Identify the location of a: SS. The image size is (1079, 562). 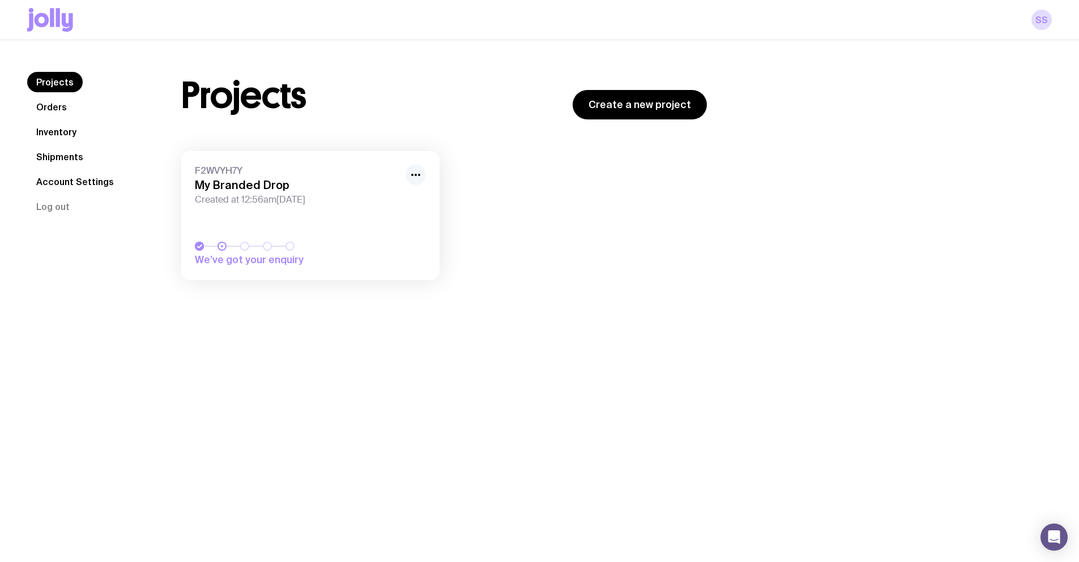
(1042, 20).